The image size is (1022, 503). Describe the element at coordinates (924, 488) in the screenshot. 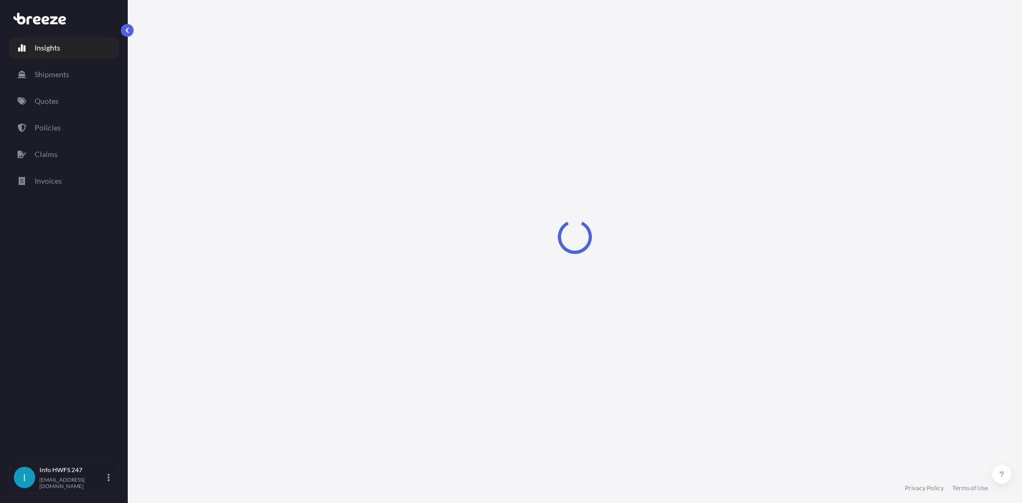

I see `a: Privacy Policy` at that location.